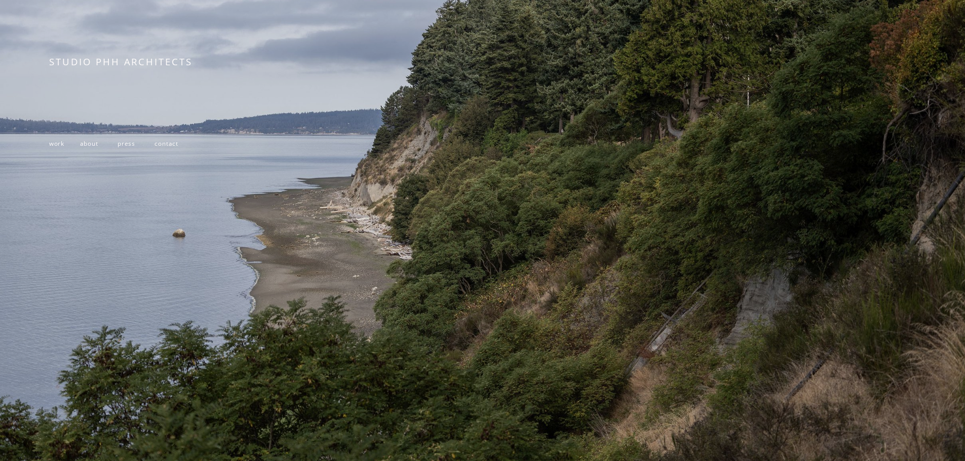  Describe the element at coordinates (166, 143) in the screenshot. I see `a: contact` at that location.